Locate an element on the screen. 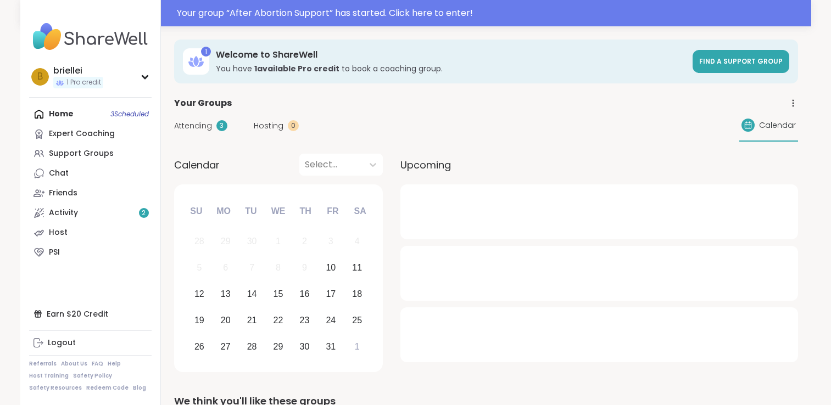 This screenshot has width=831, height=405. h3: You have to book a coaching group. is located at coordinates (451, 69).